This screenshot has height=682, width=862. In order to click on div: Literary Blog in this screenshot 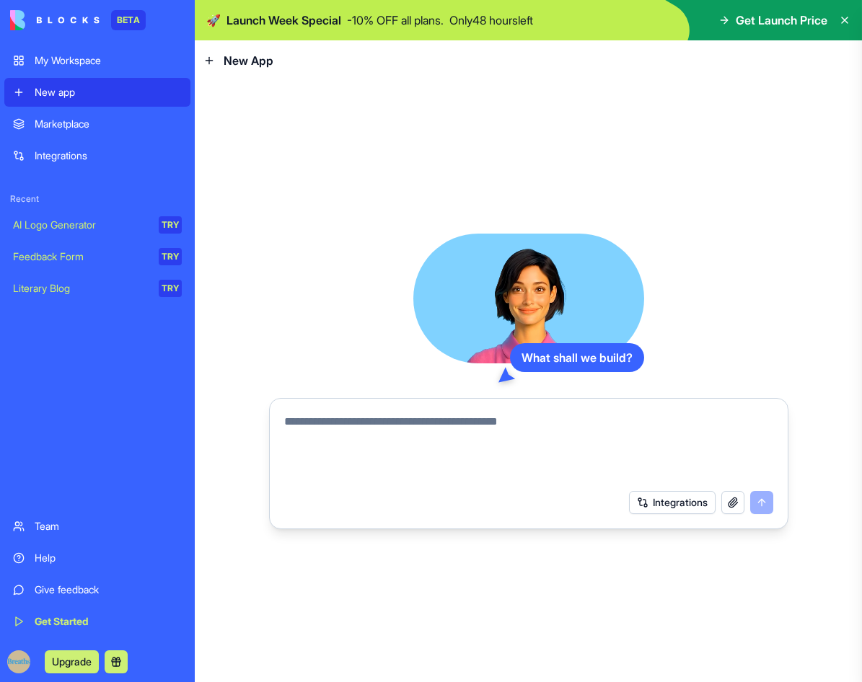, I will do `click(81, 288)`.